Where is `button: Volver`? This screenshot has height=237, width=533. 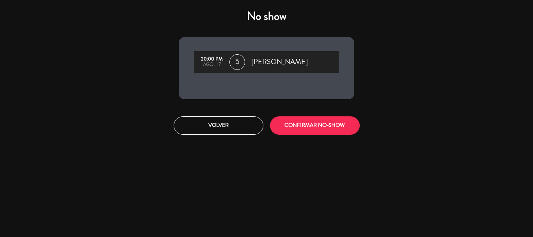
button: Volver is located at coordinates (219, 125).